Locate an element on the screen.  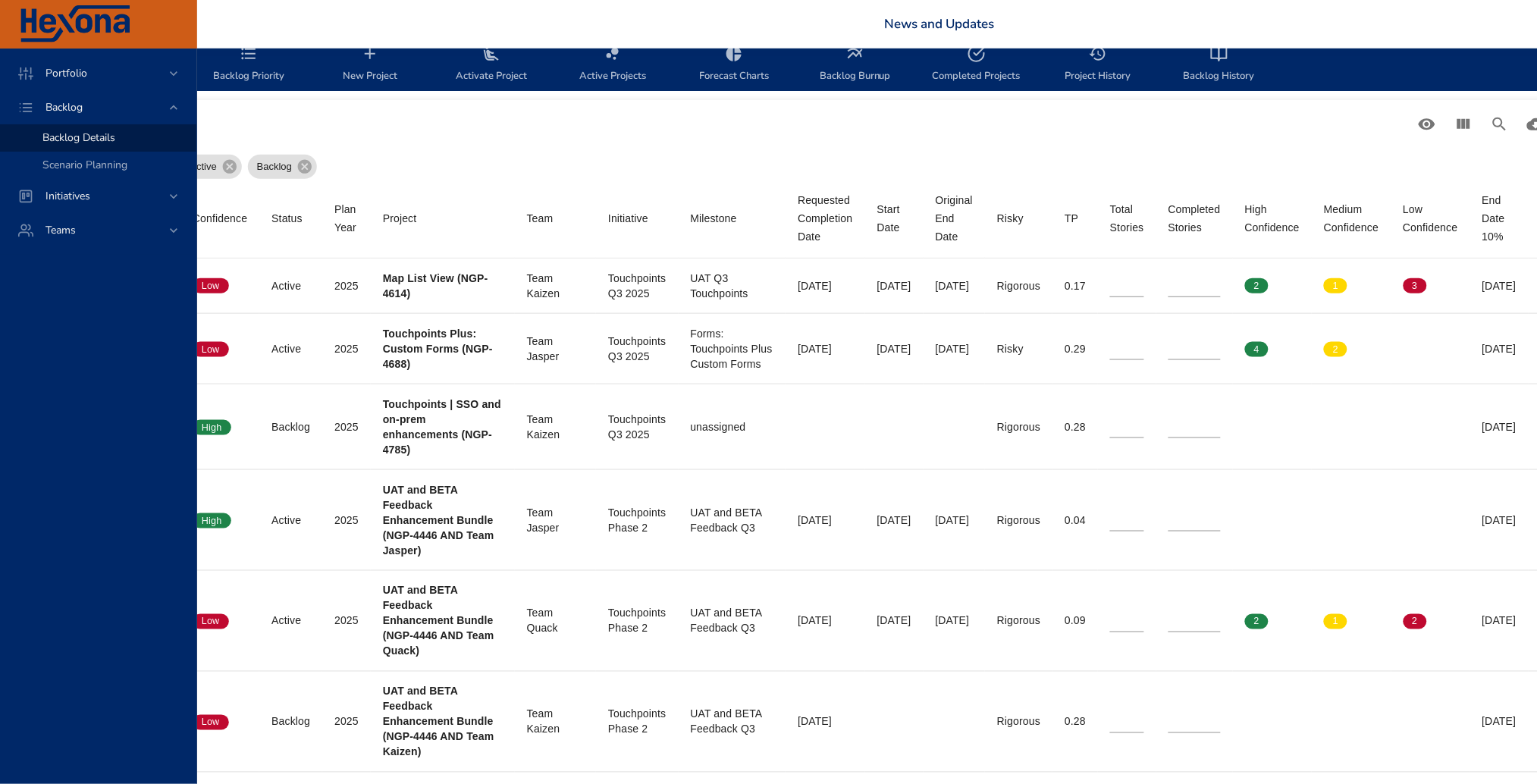
span: Project is located at coordinates (443, 219).